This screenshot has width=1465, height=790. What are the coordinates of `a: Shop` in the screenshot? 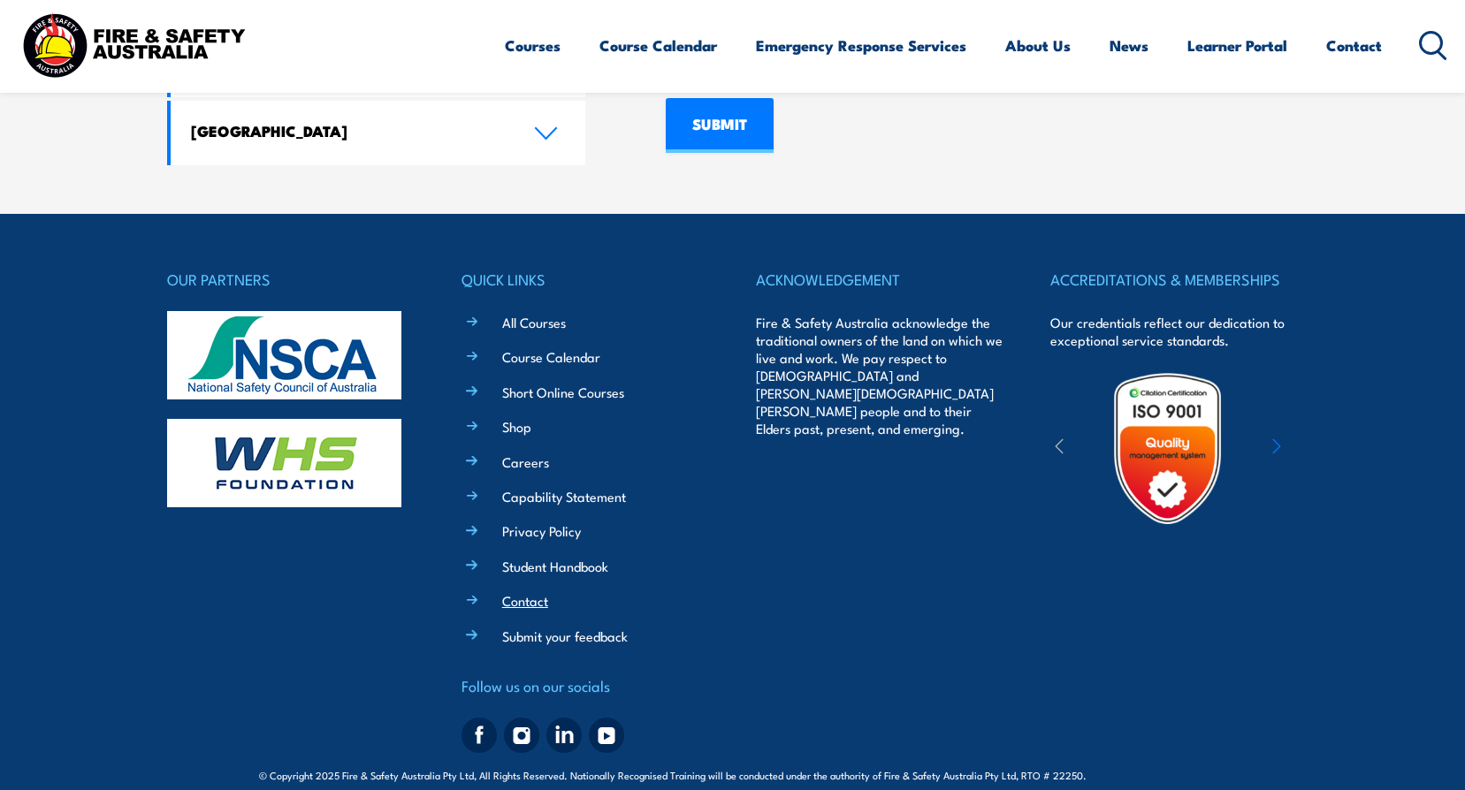 It's located at (516, 426).